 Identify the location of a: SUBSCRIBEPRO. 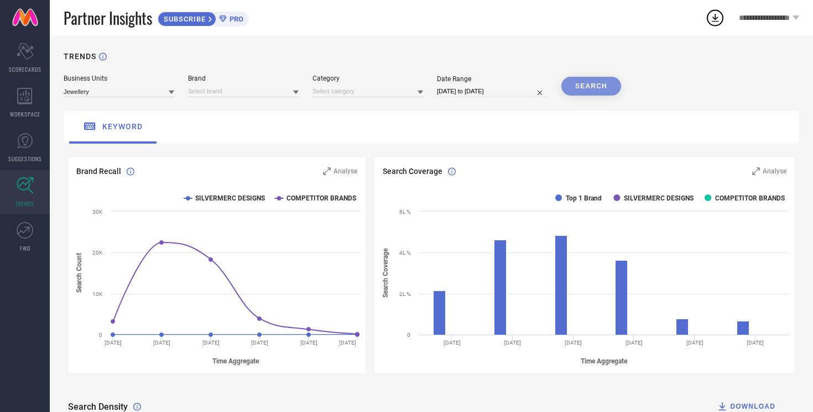
(203, 18).